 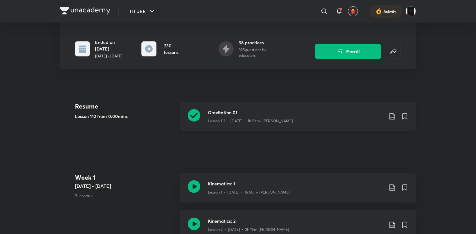 What do you see at coordinates (353, 11) in the screenshot?
I see `img: avatar` at bounding box center [353, 11].